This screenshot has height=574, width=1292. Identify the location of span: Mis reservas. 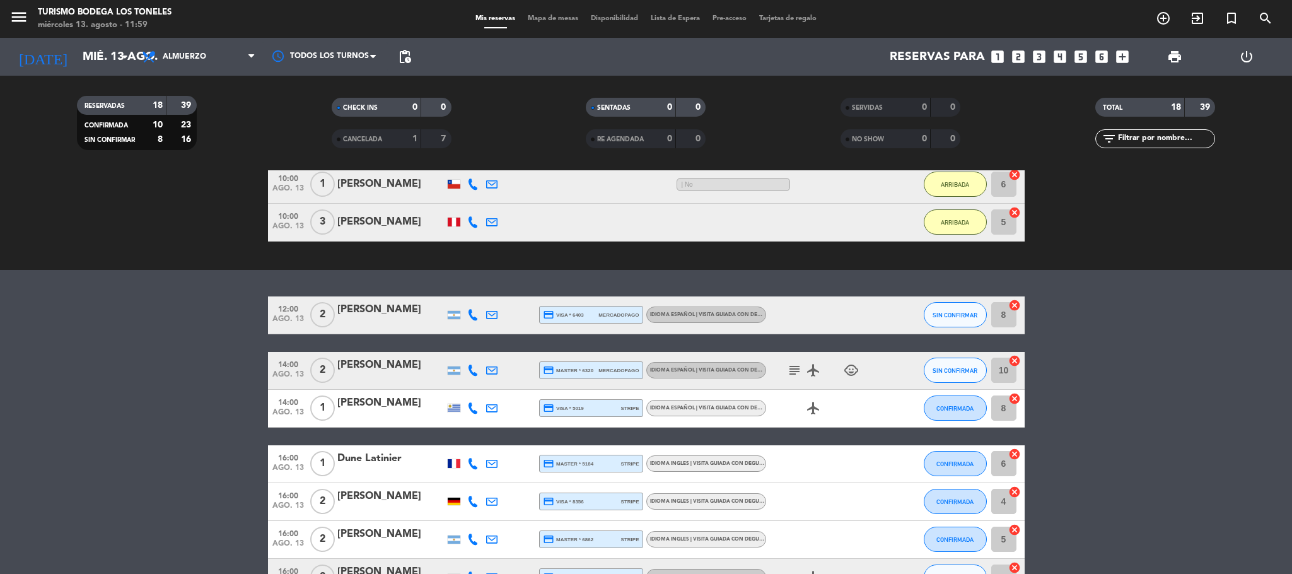
(495, 18).